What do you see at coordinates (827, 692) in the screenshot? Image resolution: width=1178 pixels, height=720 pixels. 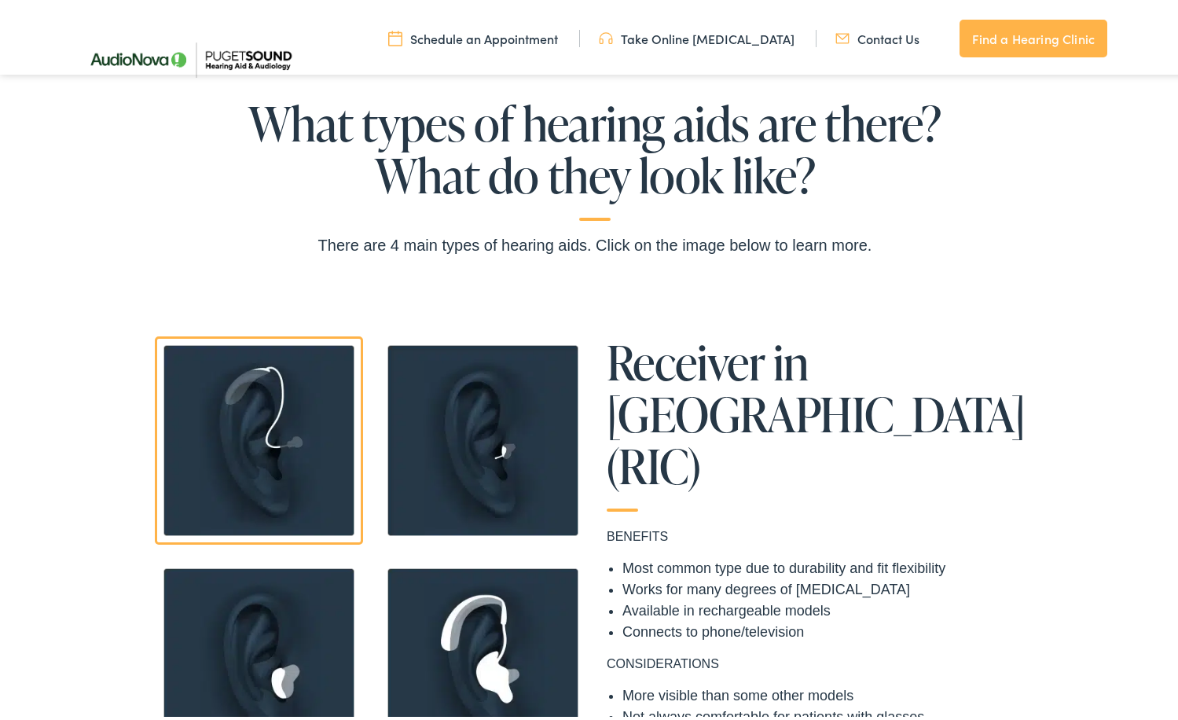 I see `li: More visible than some other models` at bounding box center [827, 692].